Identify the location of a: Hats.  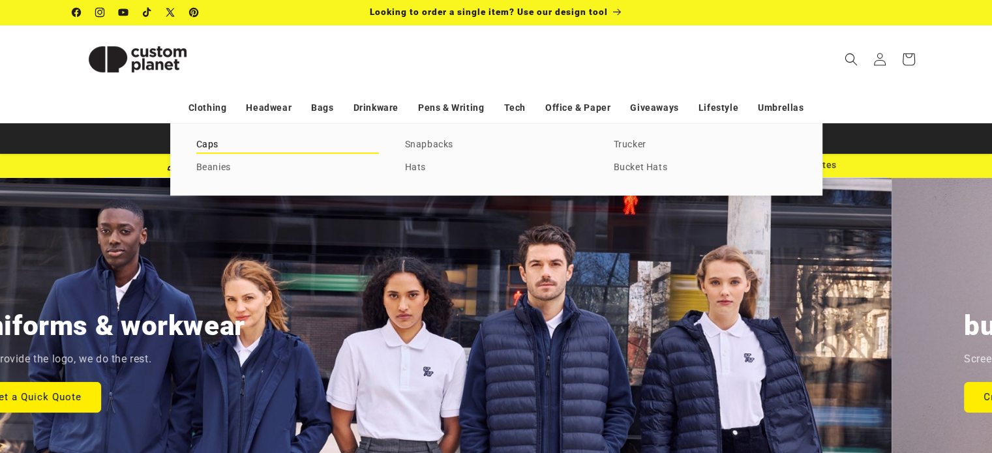
(496, 168).